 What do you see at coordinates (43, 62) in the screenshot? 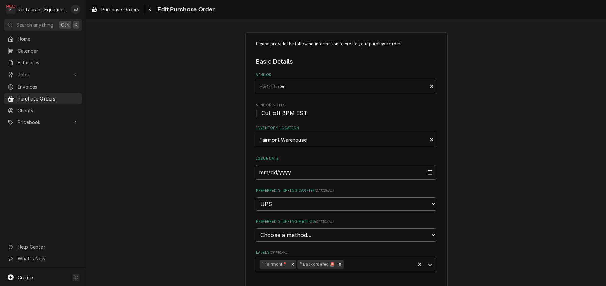
I see `a: Estimates` at bounding box center [43, 62].